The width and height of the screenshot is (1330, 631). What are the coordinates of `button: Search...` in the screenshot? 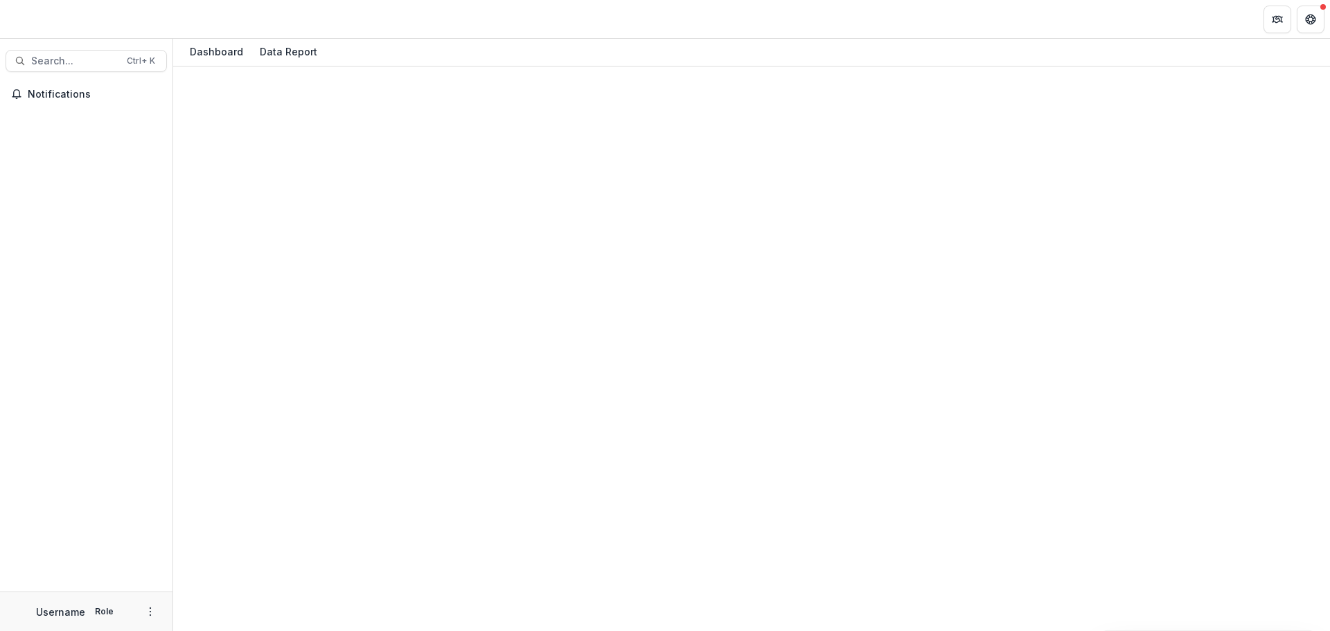 It's located at (86, 61).